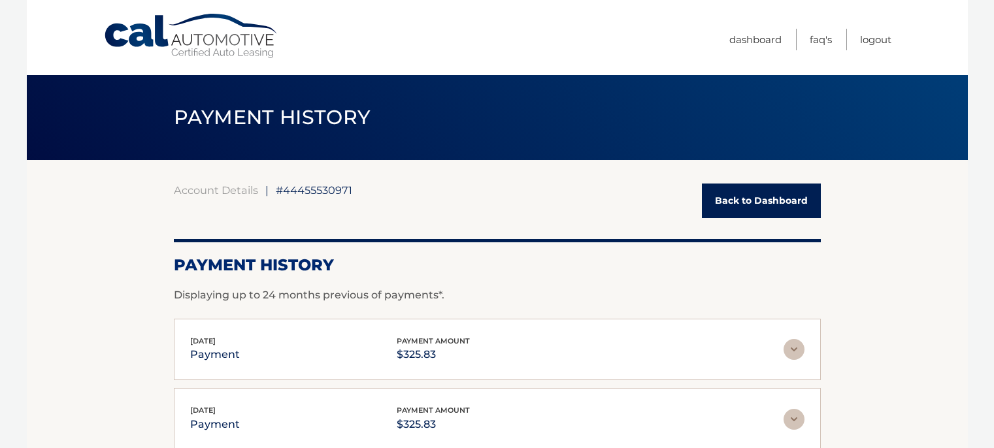 Image resolution: width=994 pixels, height=448 pixels. What do you see at coordinates (191, 36) in the screenshot?
I see `a: Cal Automotive` at bounding box center [191, 36].